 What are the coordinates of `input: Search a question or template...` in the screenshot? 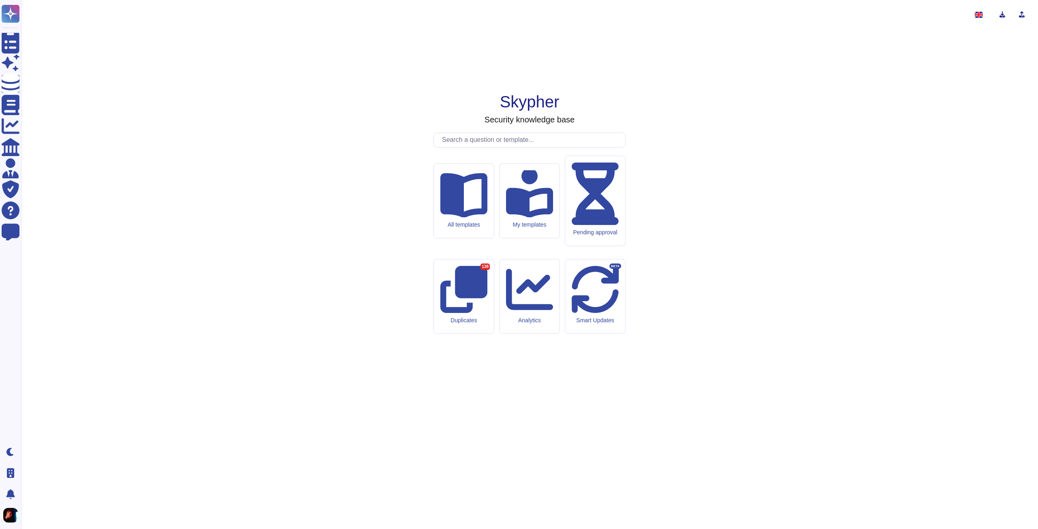 It's located at (531, 140).